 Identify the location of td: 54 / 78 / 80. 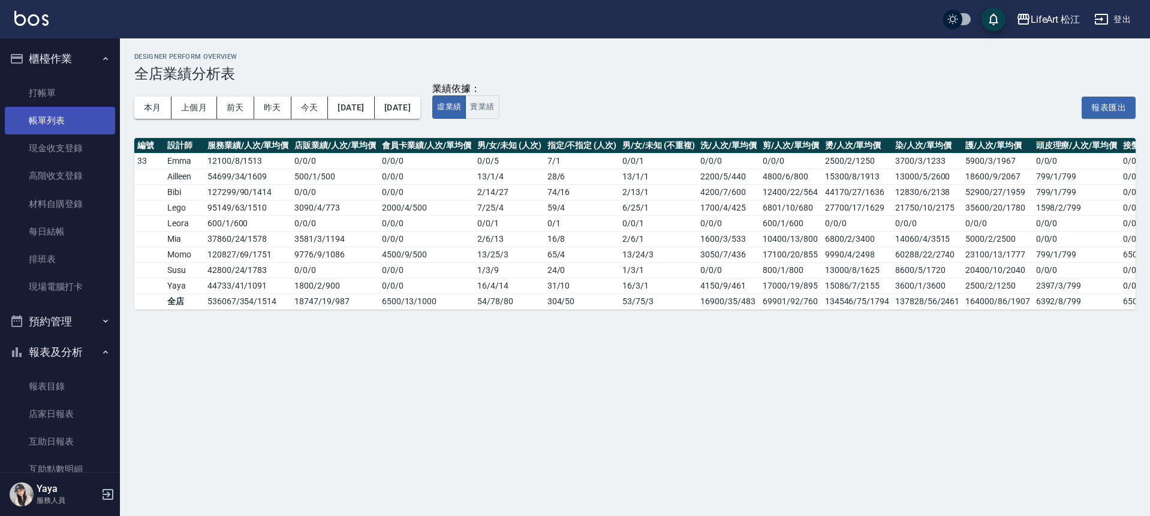
(509, 301).